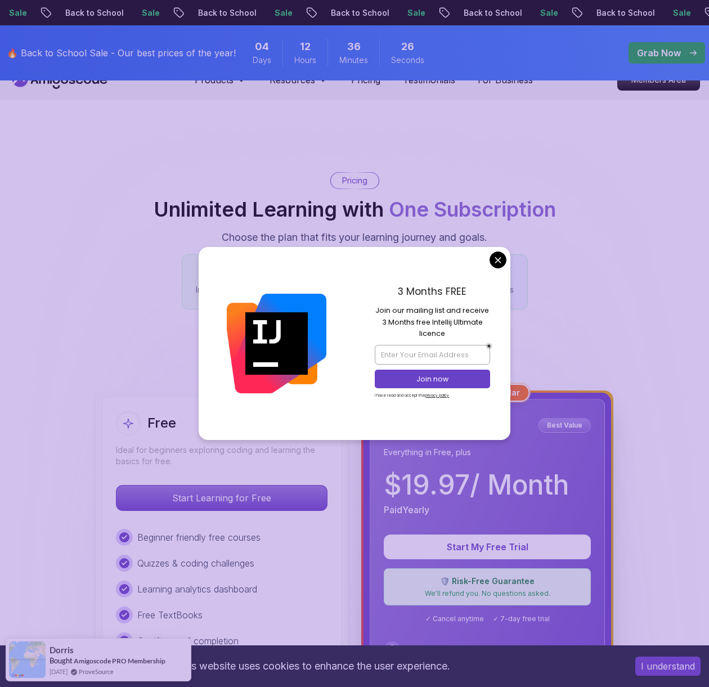  What do you see at coordinates (406, 510) in the screenshot?
I see `p: Paid Yearly` at bounding box center [406, 510].